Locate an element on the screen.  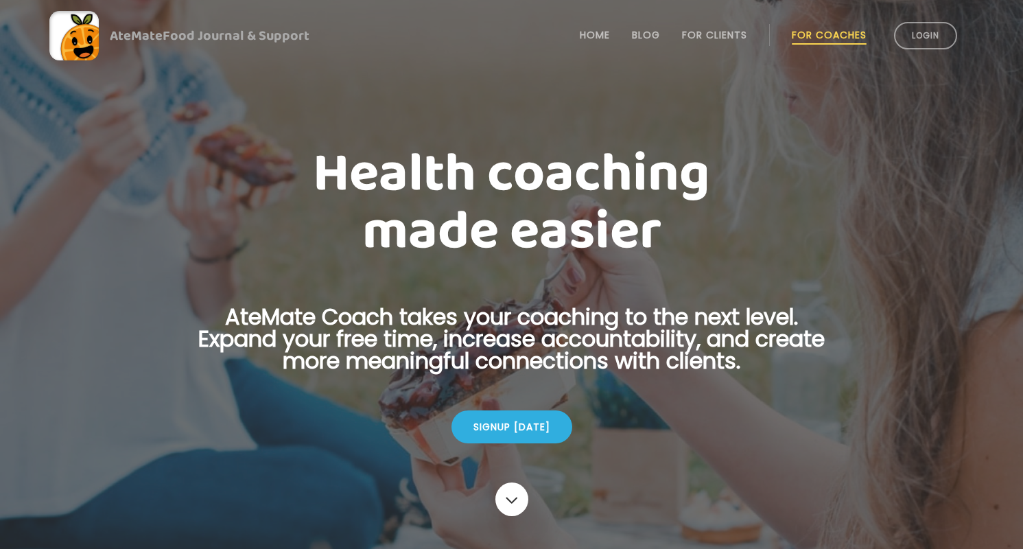
span: Food Journal & Support is located at coordinates (236, 36).